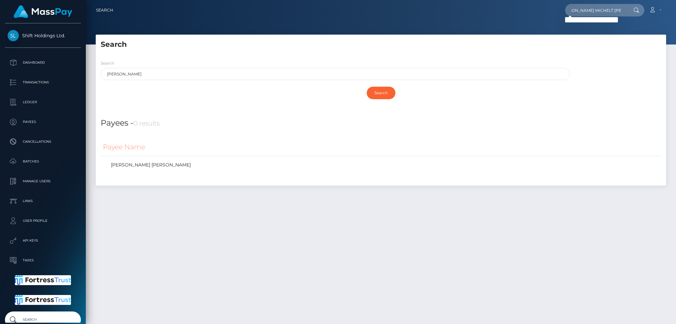  What do you see at coordinates (596, 10) in the screenshot?
I see `input: Search...` at bounding box center [596, 10].